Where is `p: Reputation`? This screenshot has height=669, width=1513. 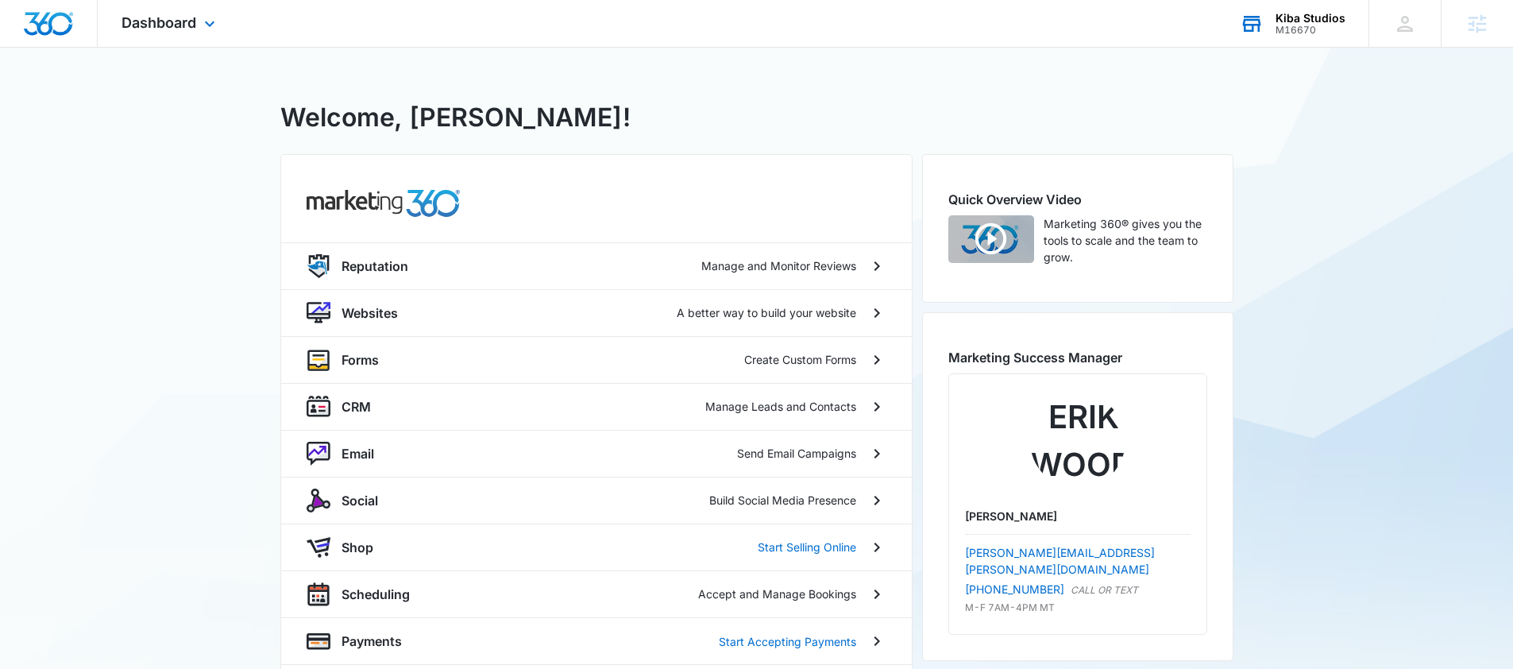
p: Reputation is located at coordinates (375, 266).